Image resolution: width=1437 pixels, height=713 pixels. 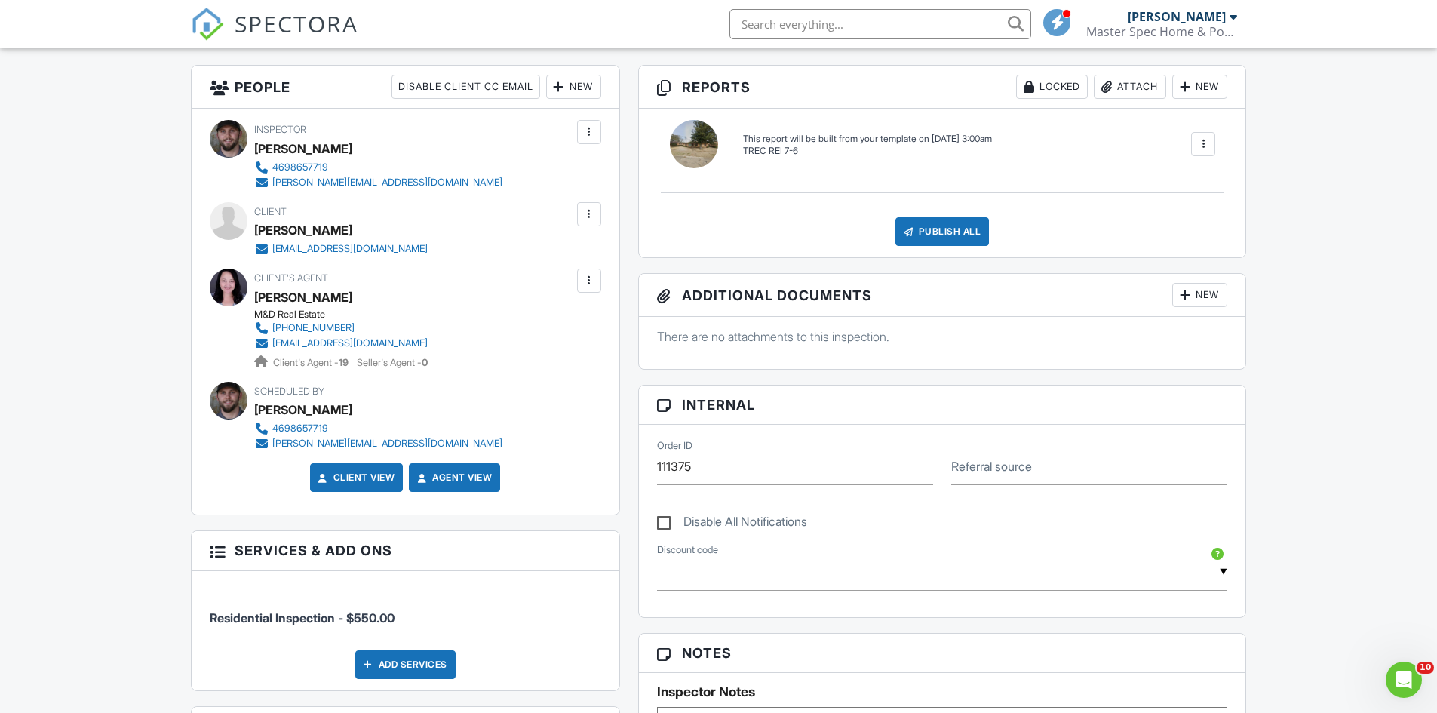 I want to click on span: Residential Inspection - $550.00, so click(x=302, y=618).